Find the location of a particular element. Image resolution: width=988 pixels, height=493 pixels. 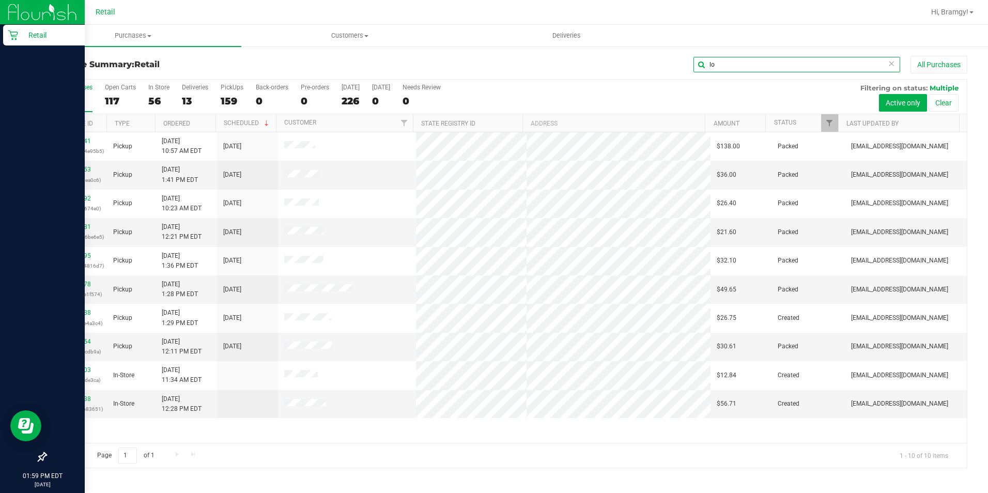

span: $30.61 is located at coordinates (726, 346).